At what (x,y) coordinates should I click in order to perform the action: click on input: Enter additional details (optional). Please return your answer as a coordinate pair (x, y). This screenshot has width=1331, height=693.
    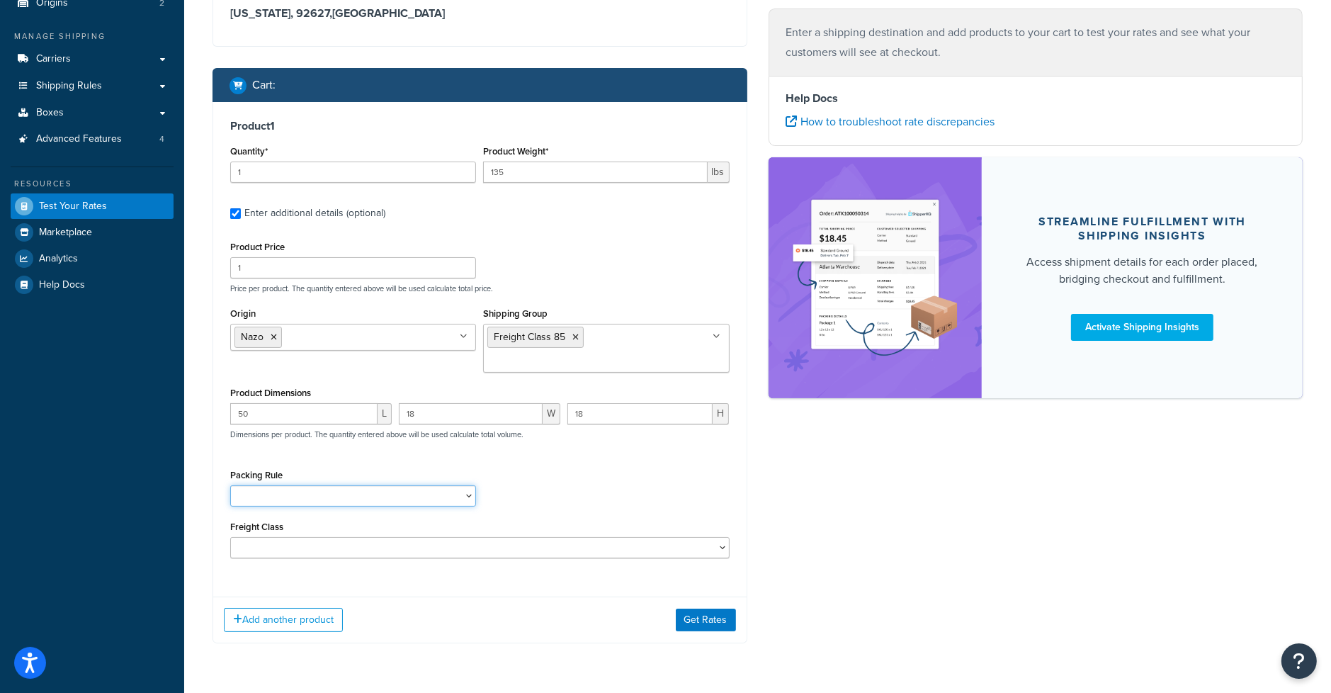
    Looking at the image, I should click on (235, 213).